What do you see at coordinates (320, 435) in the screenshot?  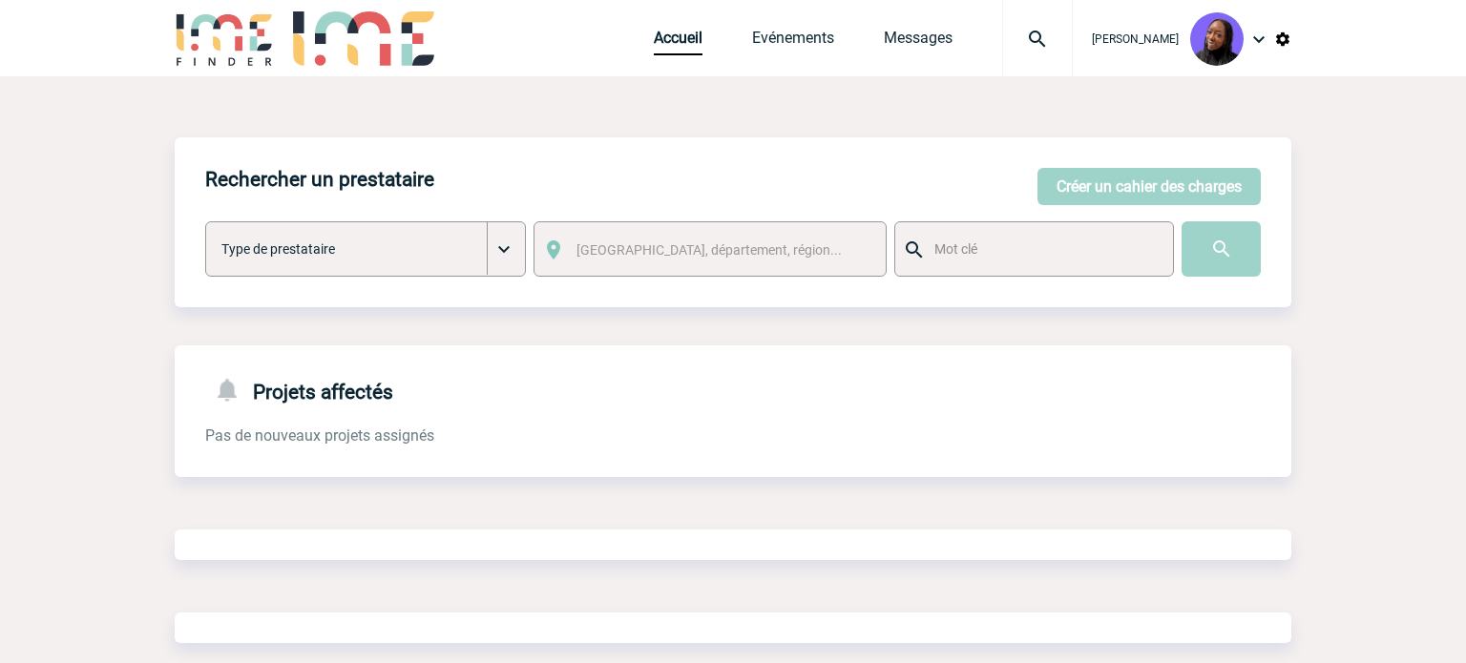 I see `span: Pas de nouveaux projets assignés` at bounding box center [320, 435].